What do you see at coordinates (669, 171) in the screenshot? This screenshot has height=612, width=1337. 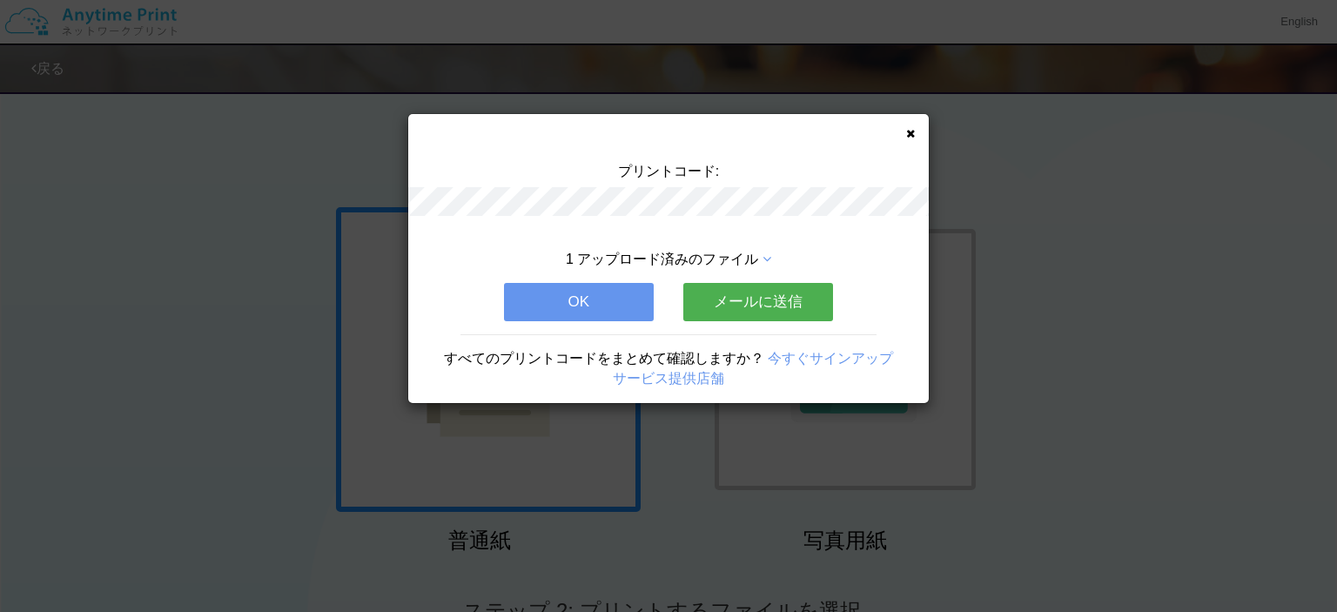 I see `span: プリントコード:` at bounding box center [669, 171].